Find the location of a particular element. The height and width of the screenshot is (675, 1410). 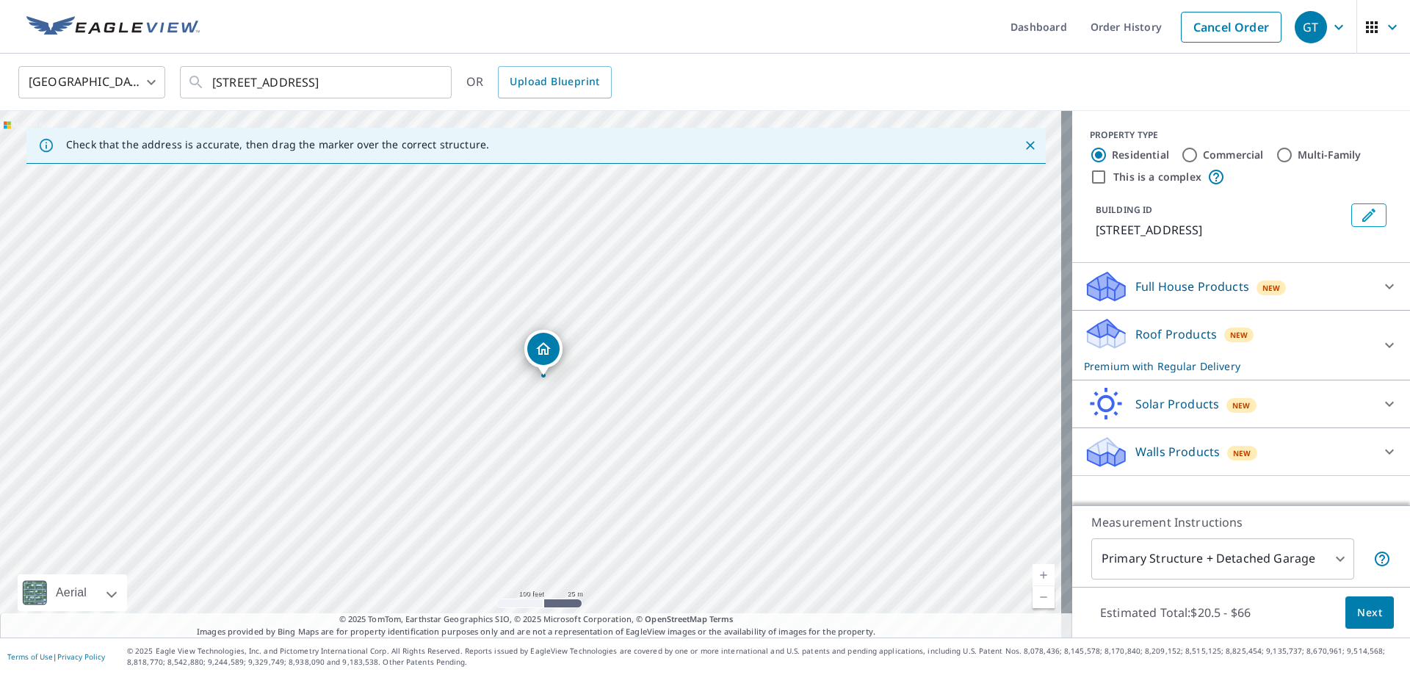

span: © 2025 TomTom, Earthstar Geographics SIO, © 2025 Microsoft Corporation, © is located at coordinates (536, 619).